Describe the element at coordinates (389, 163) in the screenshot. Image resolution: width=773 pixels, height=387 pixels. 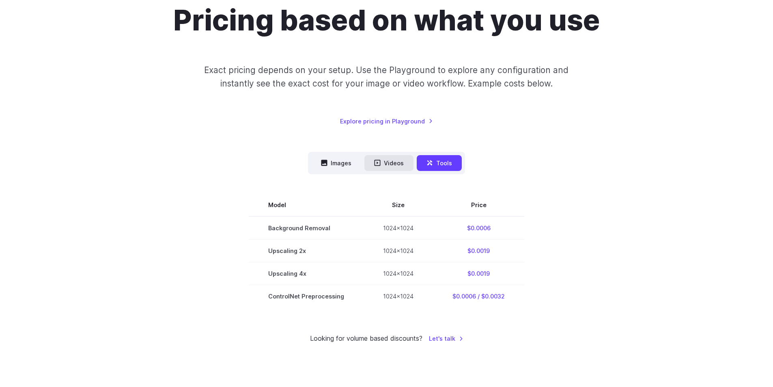
I see `button: Videos` at that location.